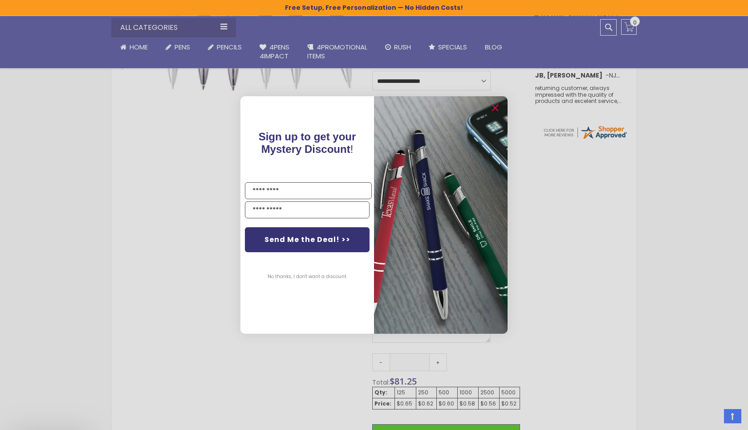  Describe the element at coordinates (495, 108) in the screenshot. I see `button: Close dialog` at that location.